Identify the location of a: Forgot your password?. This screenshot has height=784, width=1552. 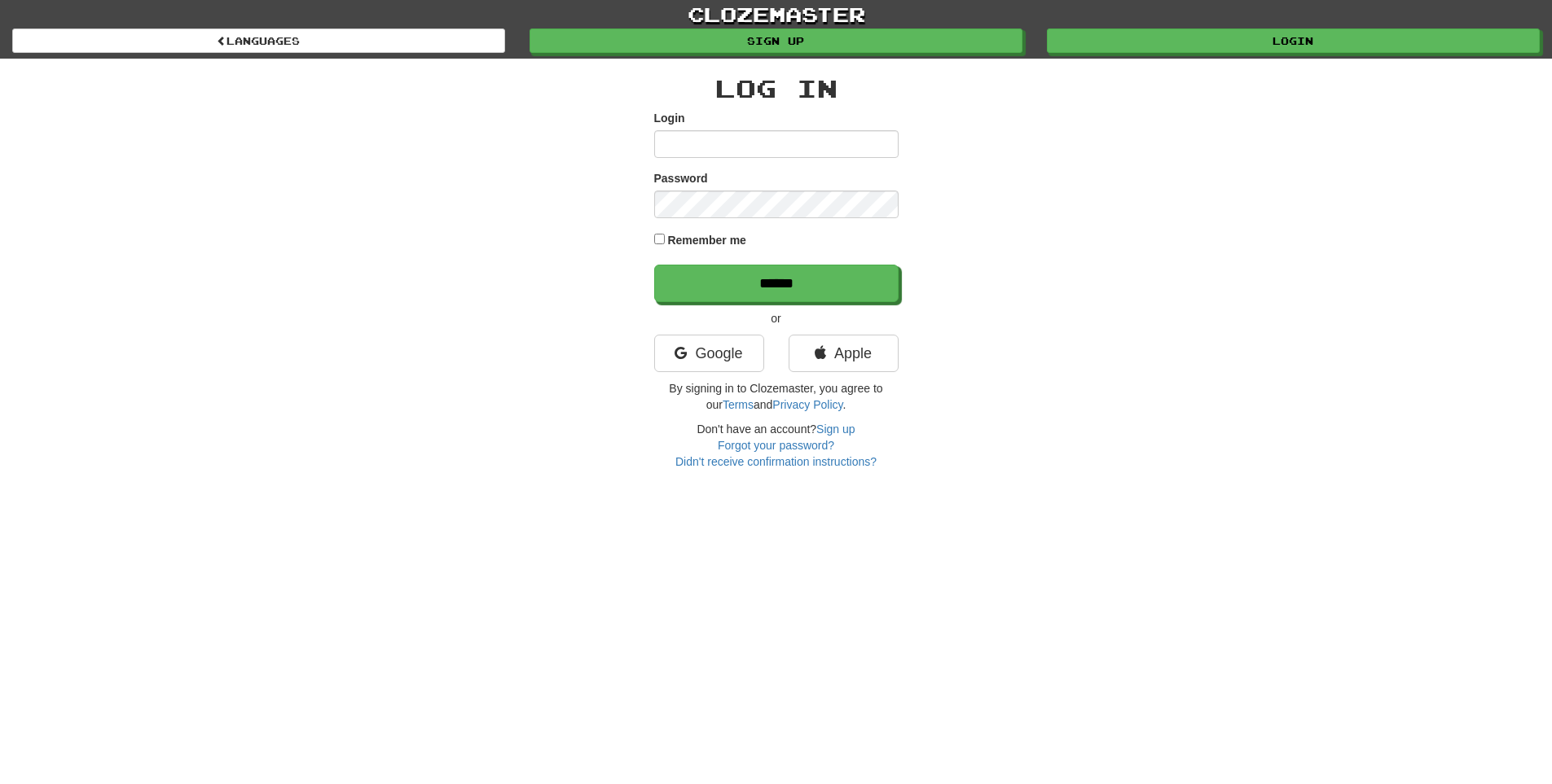
(776, 446).